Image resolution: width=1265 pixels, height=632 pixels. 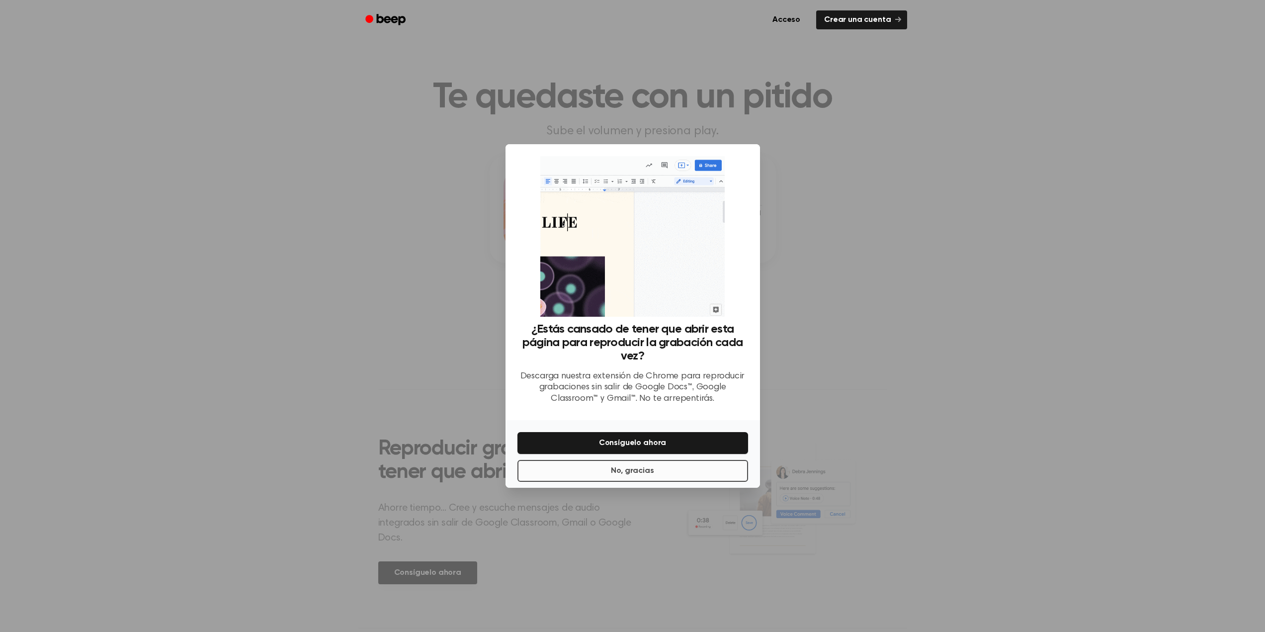 What do you see at coordinates (632, 471) in the screenshot?
I see `font: No, gracias` at bounding box center [632, 471].